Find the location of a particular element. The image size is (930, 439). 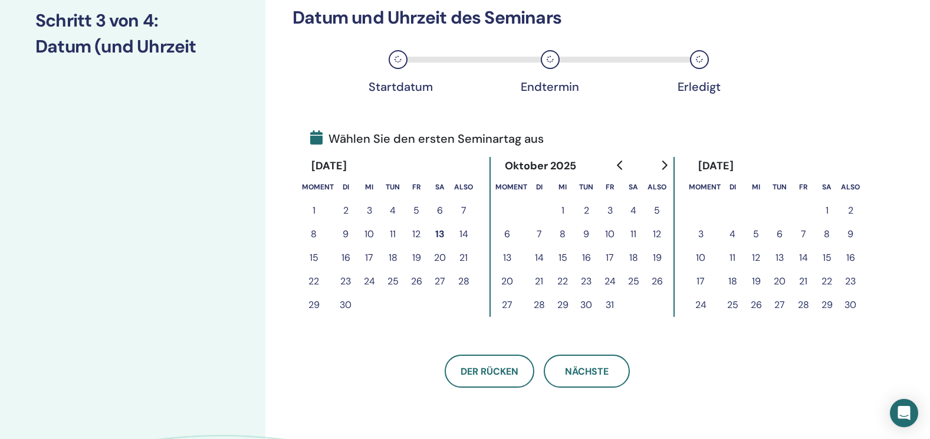

button: Der Rücken is located at coordinates (489, 371).